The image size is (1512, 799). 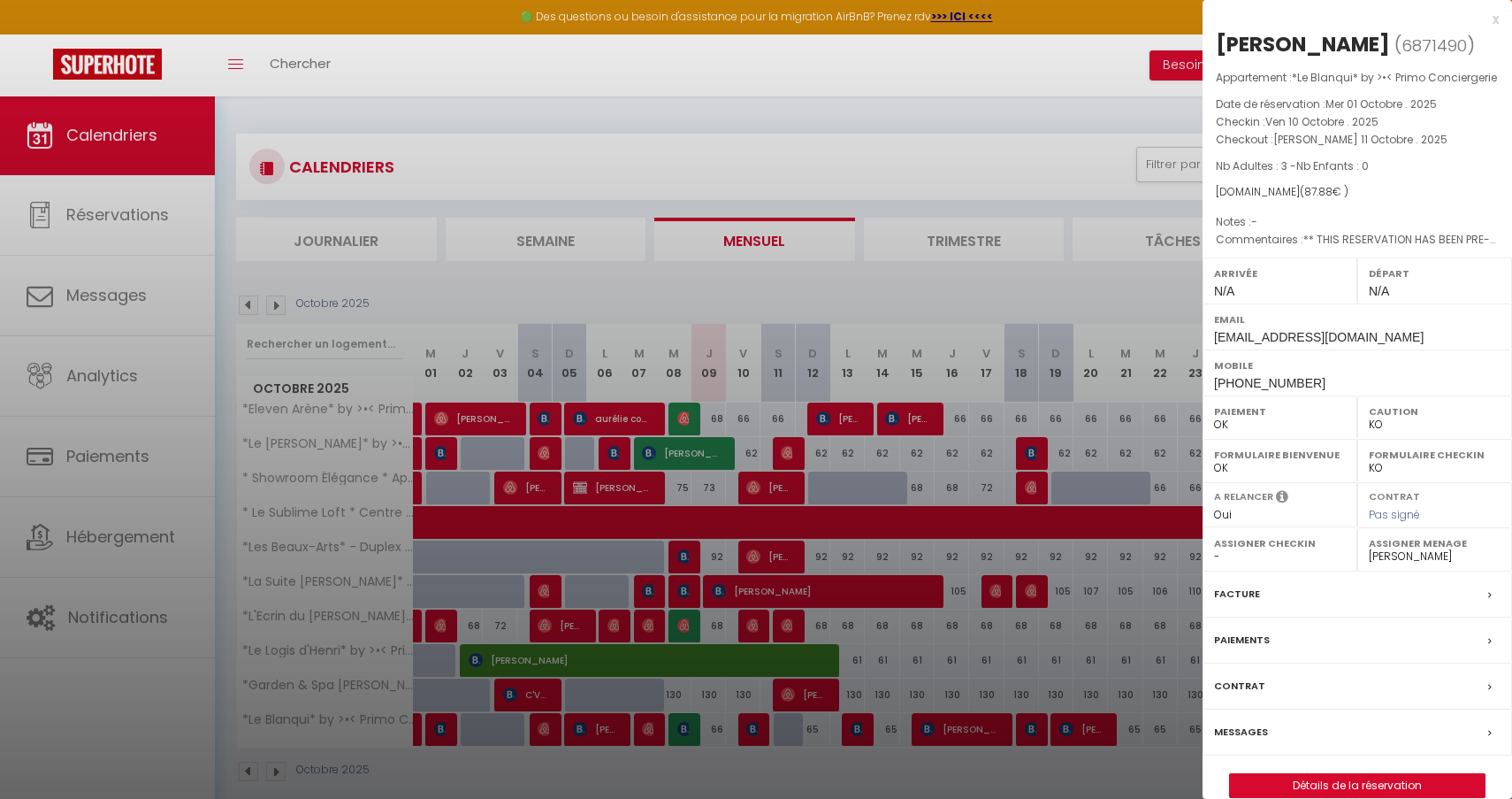 What do you see at coordinates (1238, 593) in the screenshot?
I see `label: Facture` at bounding box center [1238, 593].